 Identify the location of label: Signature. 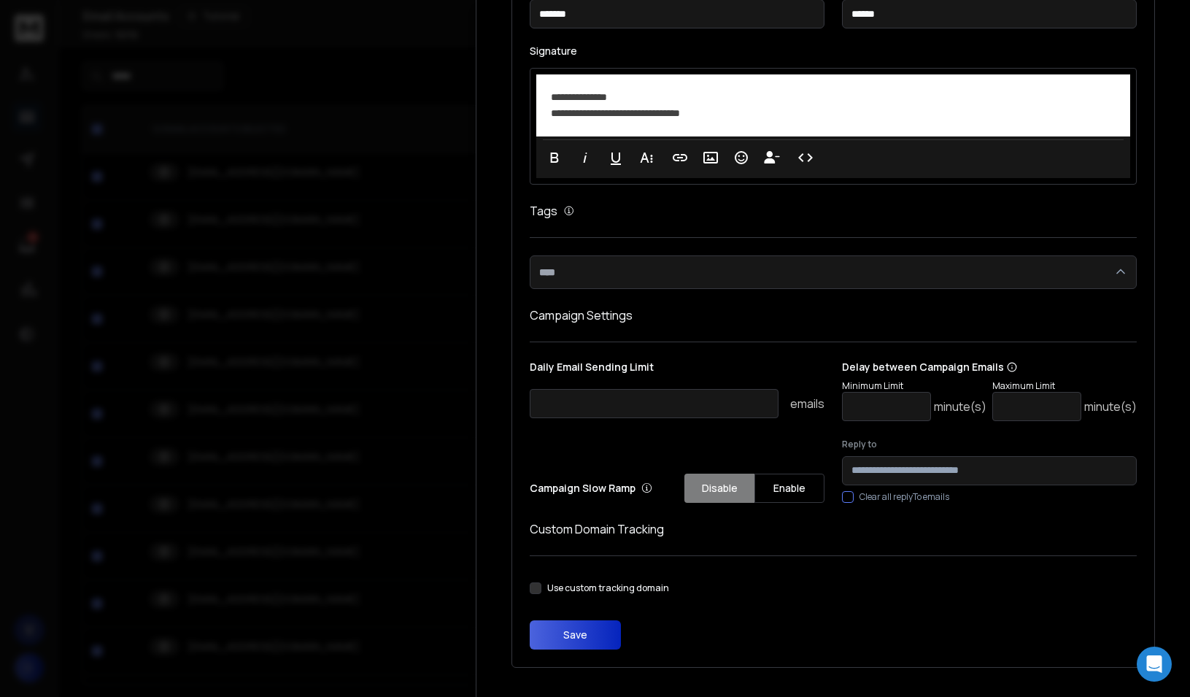
(834, 51).